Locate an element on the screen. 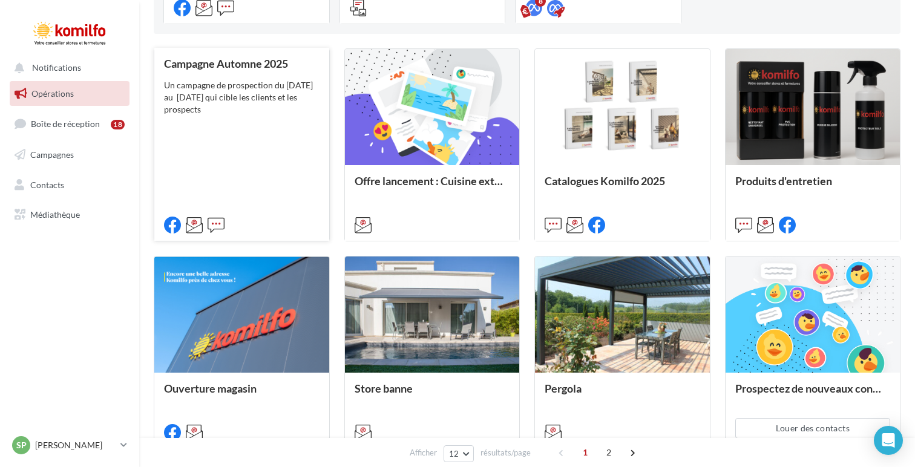  span: résultats/page is located at coordinates (505, 453).